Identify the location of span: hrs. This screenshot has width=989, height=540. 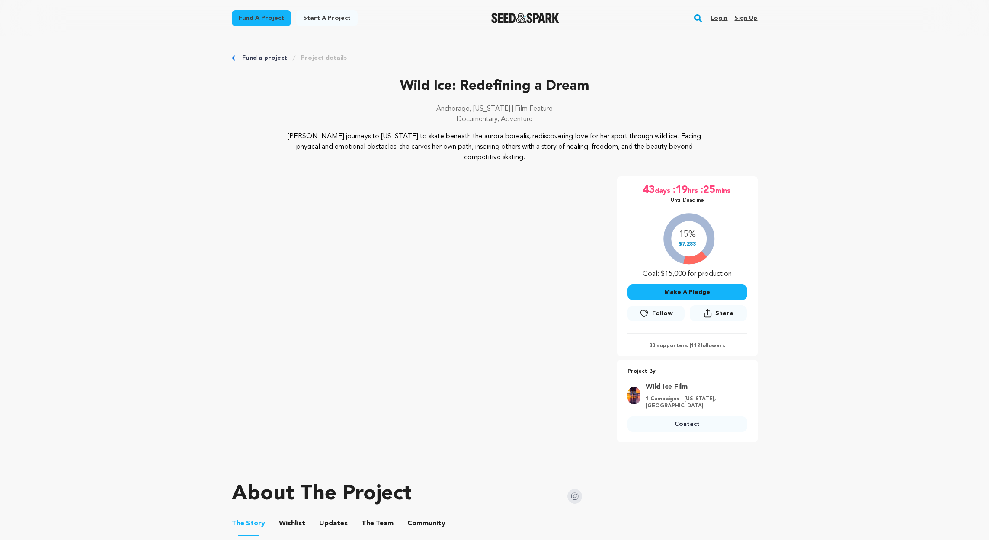
(693, 190).